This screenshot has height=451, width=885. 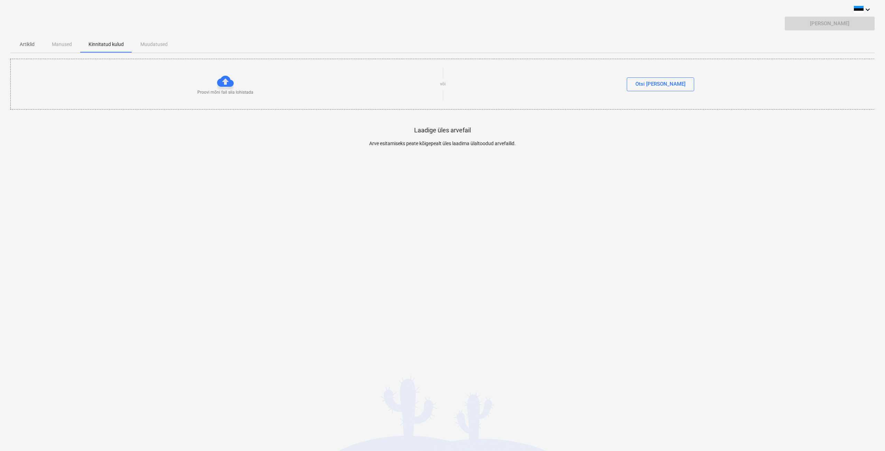 What do you see at coordinates (443, 84) in the screenshot?
I see `p: või` at bounding box center [443, 84].